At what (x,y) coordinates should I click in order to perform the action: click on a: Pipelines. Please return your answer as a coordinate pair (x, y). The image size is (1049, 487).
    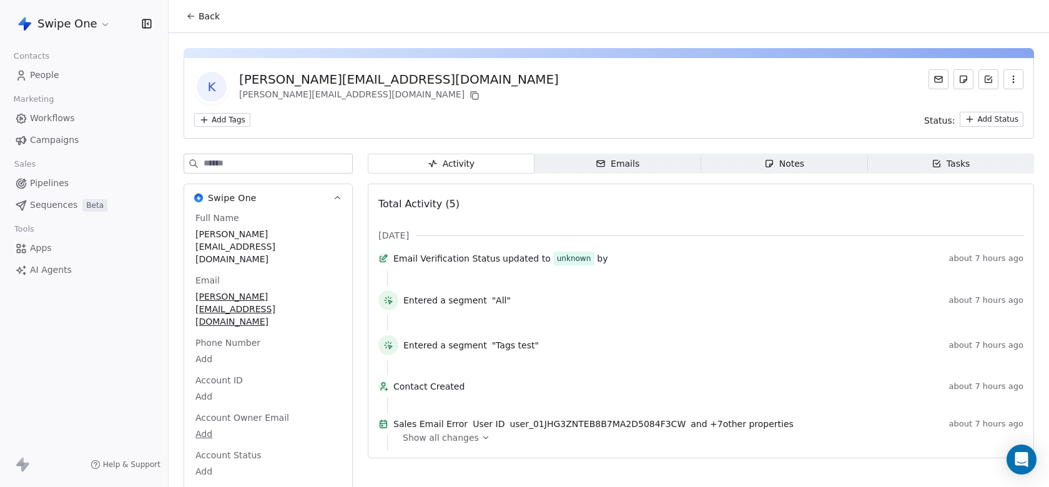
    Looking at the image, I should click on (84, 183).